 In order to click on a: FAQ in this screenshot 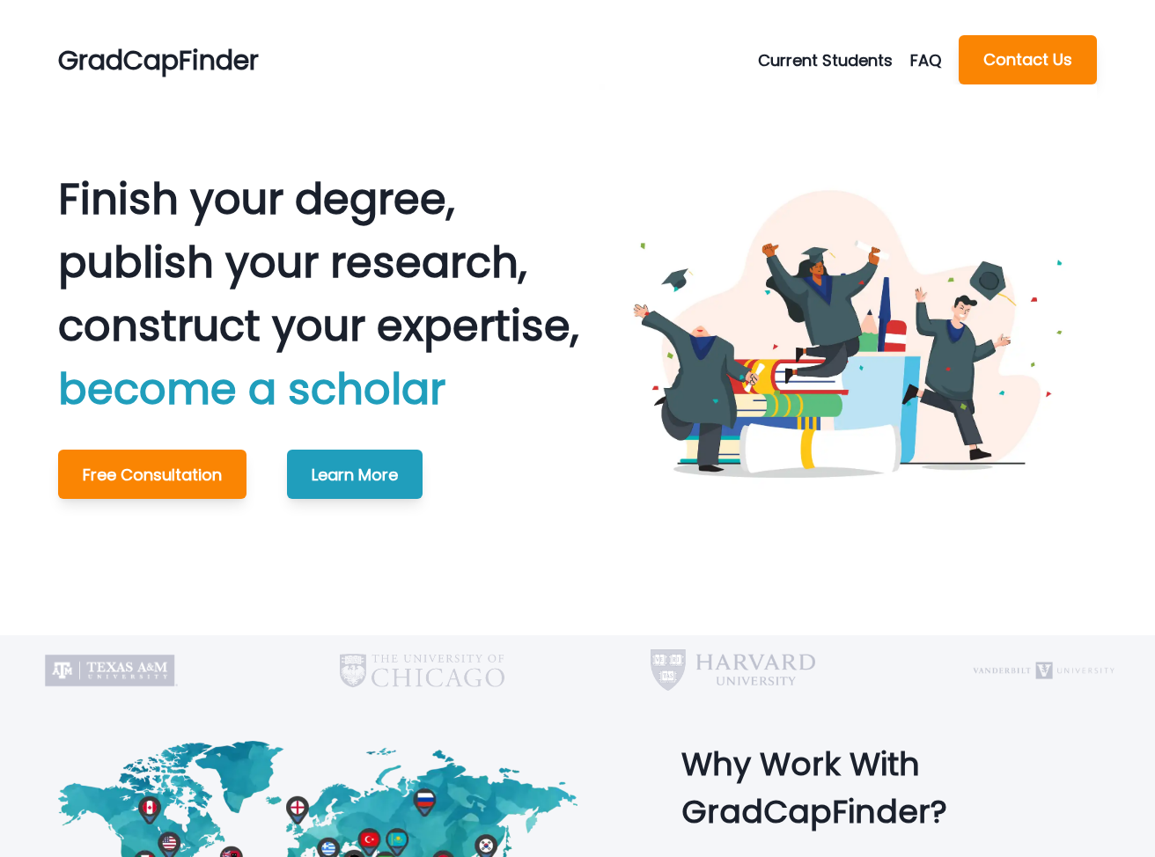, I will do `click(934, 60)`.